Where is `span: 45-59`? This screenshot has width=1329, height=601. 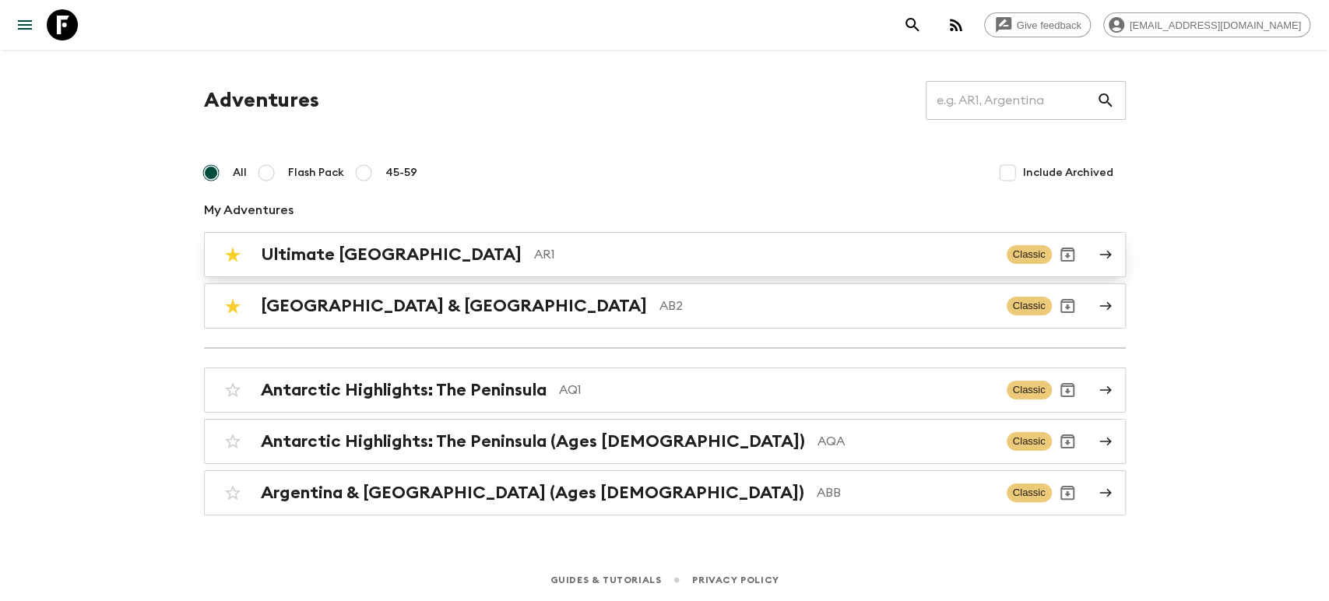 span: 45-59 is located at coordinates (401, 173).